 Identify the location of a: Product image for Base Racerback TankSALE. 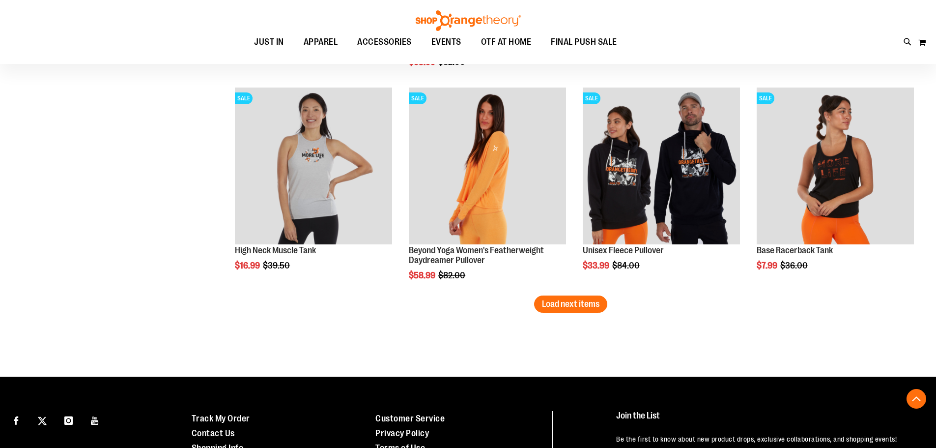
(835, 167).